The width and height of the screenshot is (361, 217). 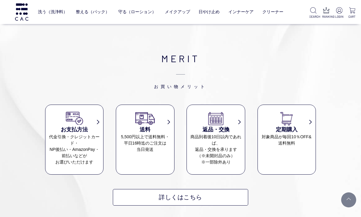 What do you see at coordinates (93, 12) in the screenshot?
I see `a: 整える（パック）` at bounding box center [93, 12].